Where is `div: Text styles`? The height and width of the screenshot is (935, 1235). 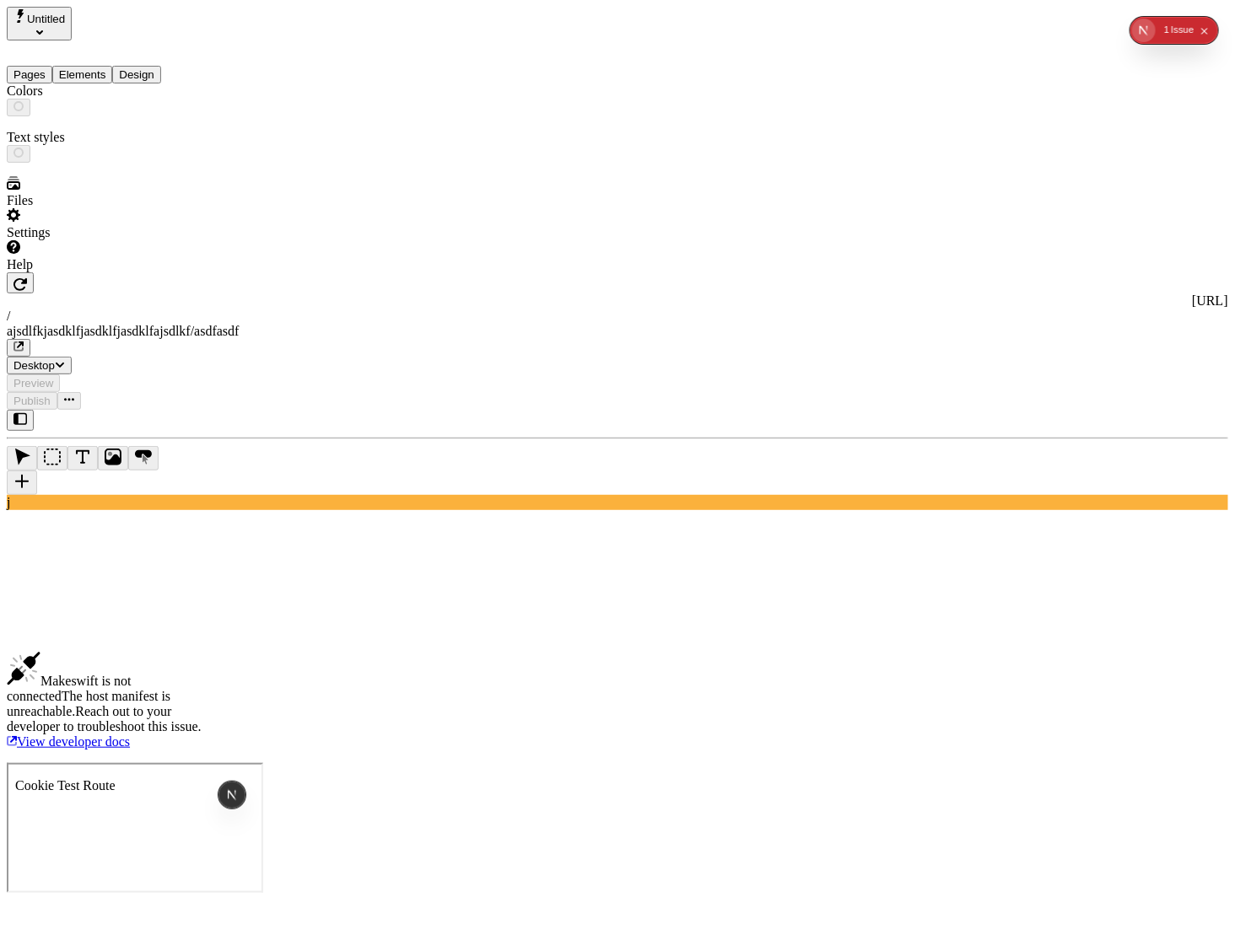 div: Text styles is located at coordinates (108, 137).